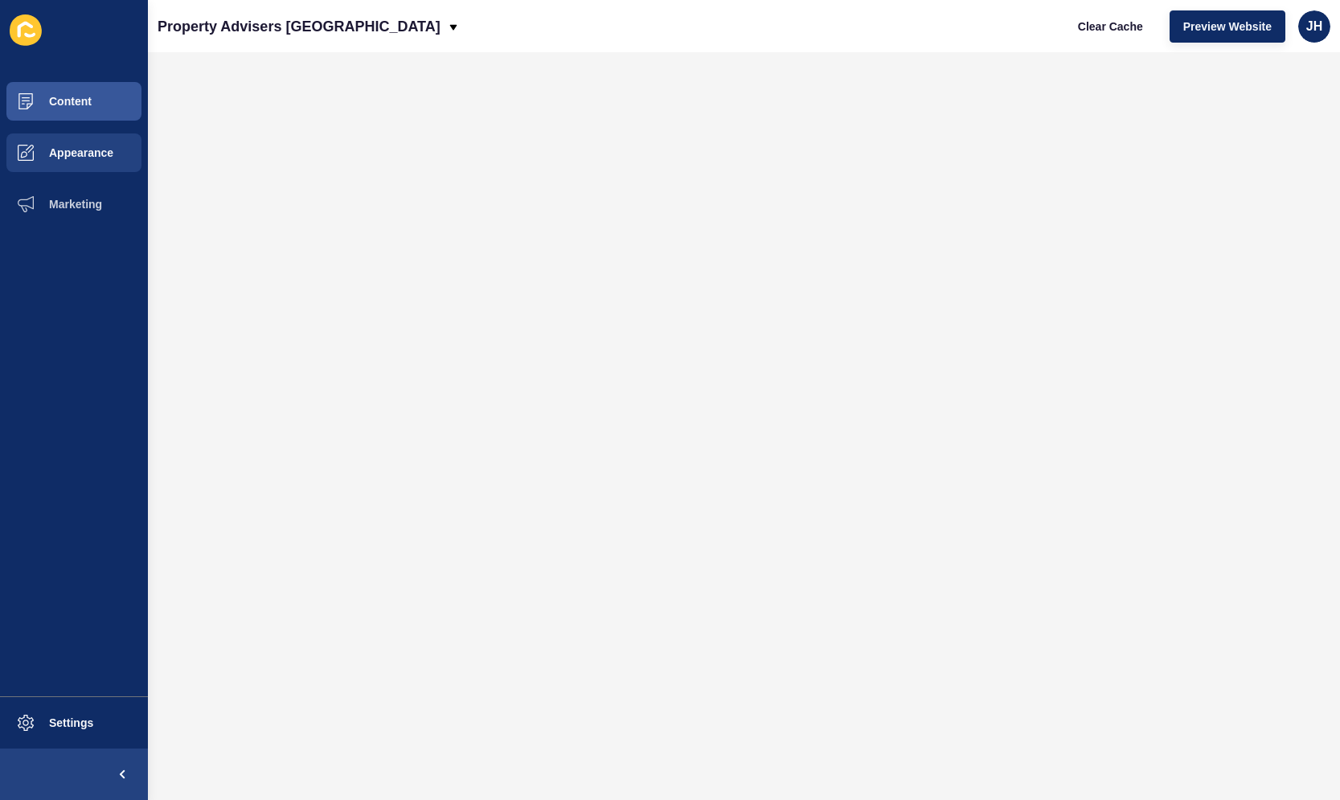 This screenshot has height=800, width=1340. I want to click on span: Clear Cache, so click(1110, 27).